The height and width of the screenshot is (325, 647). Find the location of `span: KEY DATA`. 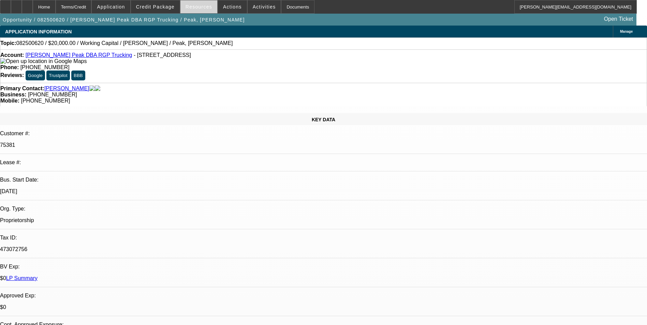

span: KEY DATA is located at coordinates (323, 120).